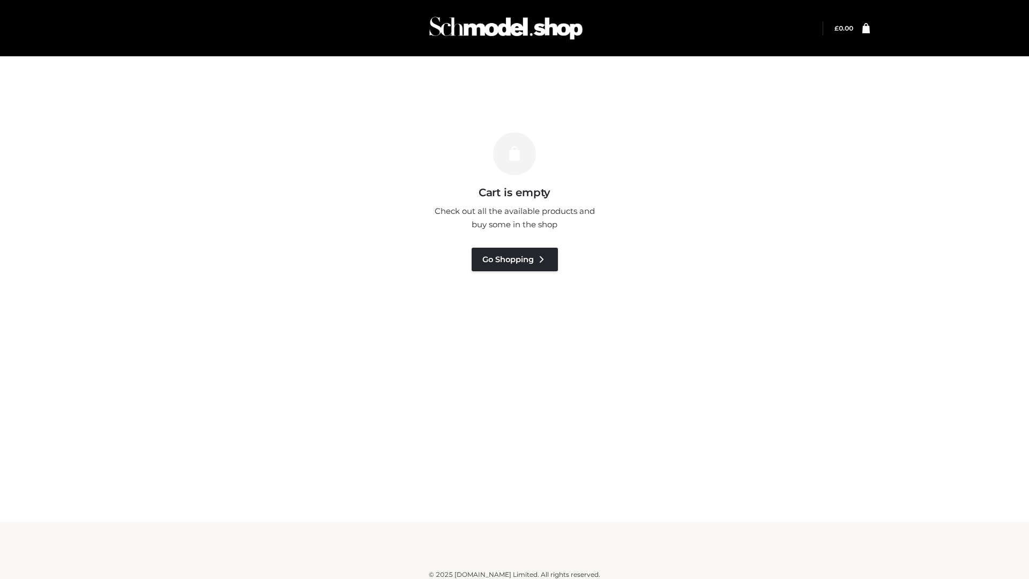  I want to click on h3: Cart is empty, so click(514, 192).